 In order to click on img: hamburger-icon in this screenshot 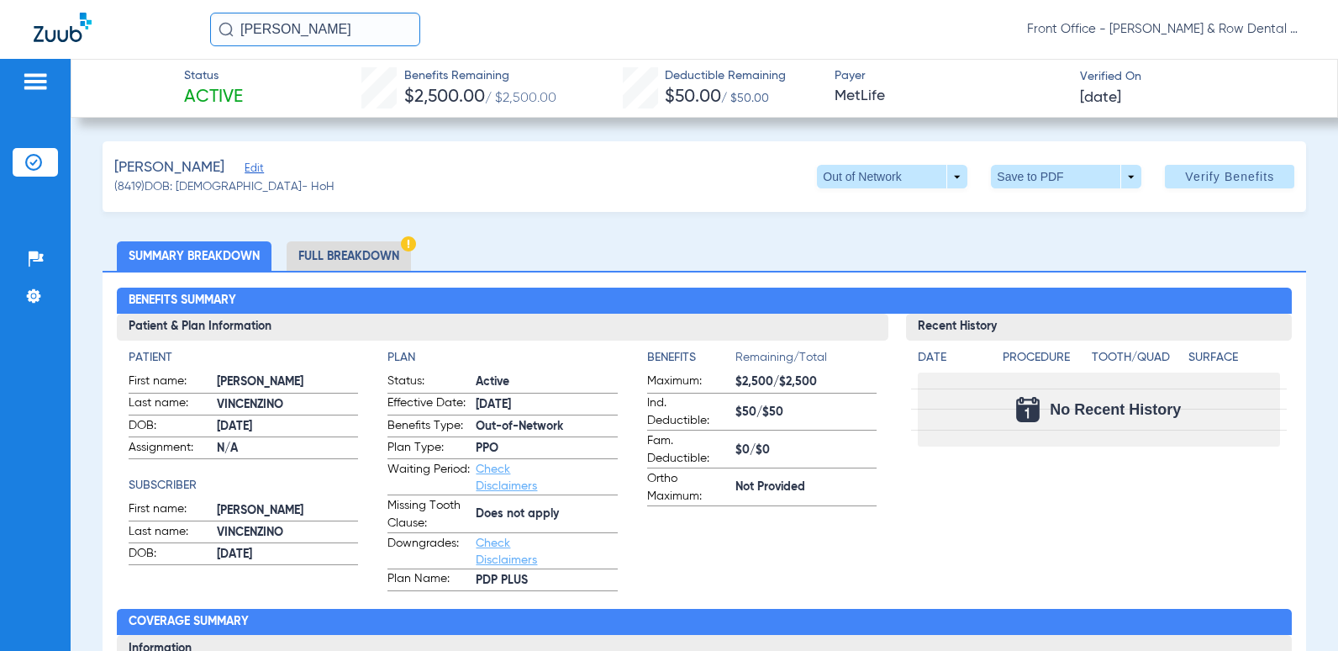, I will do `click(35, 82)`.